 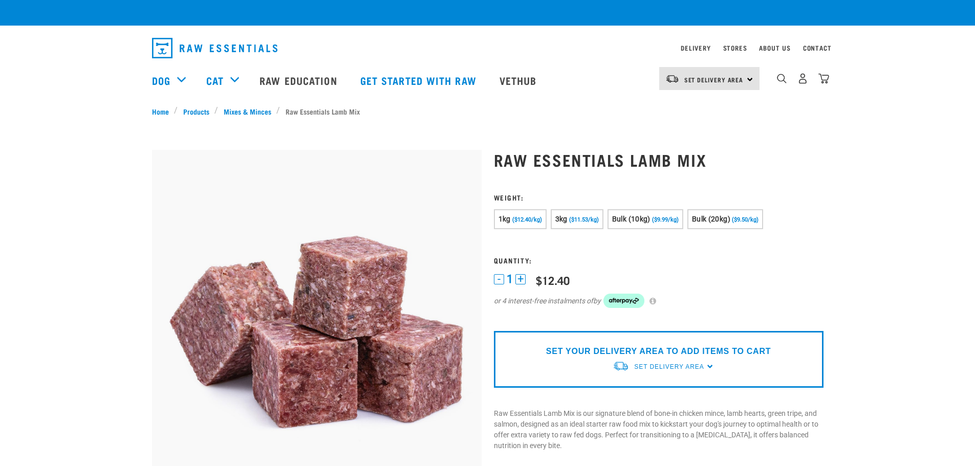 I want to click on nav: dropdown navigation, so click(x=488, y=48).